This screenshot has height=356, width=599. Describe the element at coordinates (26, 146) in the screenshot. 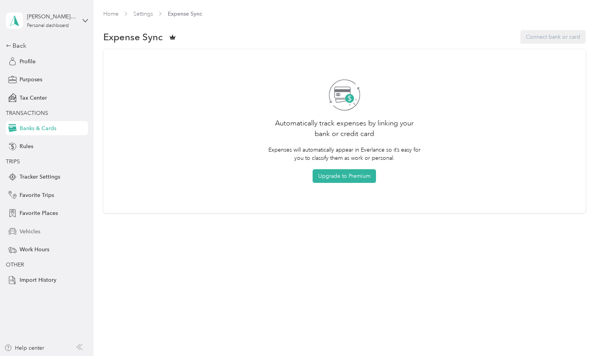

I see `span: Rules` at that location.